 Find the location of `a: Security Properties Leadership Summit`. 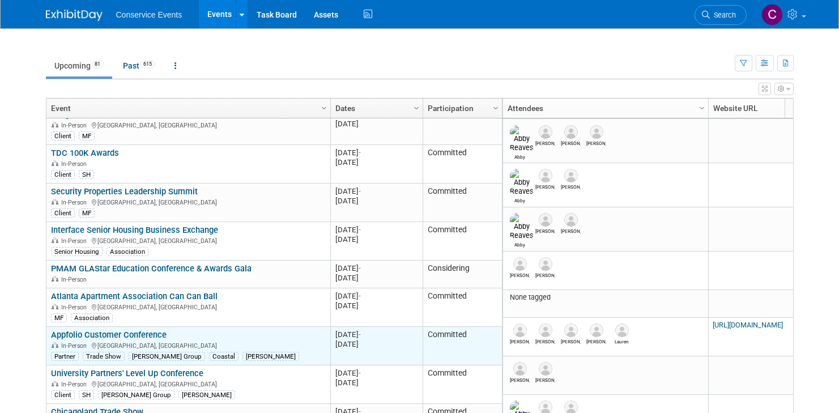

a: Security Properties Leadership Summit is located at coordinates (124, 191).